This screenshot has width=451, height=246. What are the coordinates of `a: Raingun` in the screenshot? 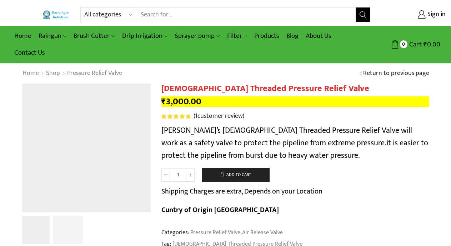 It's located at (52, 36).